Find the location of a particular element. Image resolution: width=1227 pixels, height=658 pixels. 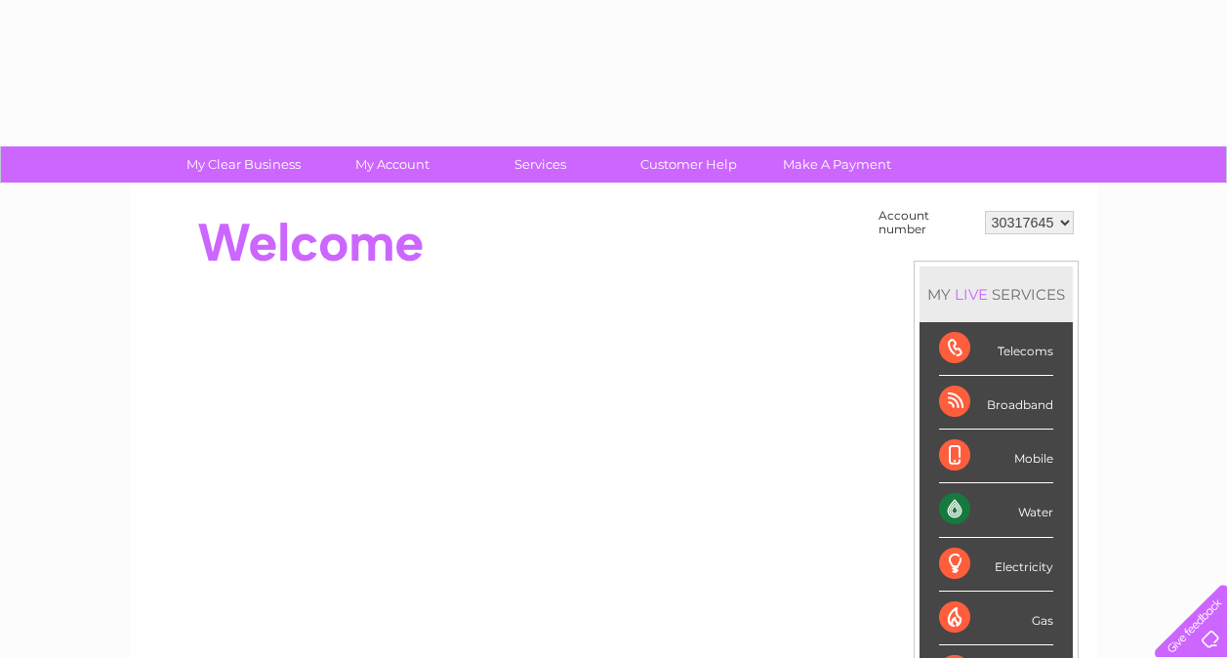

a: Make A Payment is located at coordinates (837, 164).